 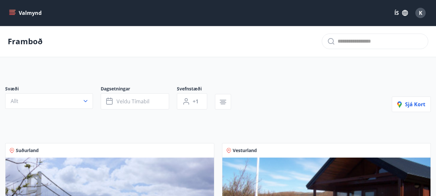 What do you see at coordinates (139, 89) in the screenshot?
I see `span: Dagsetningar` at bounding box center [139, 89].